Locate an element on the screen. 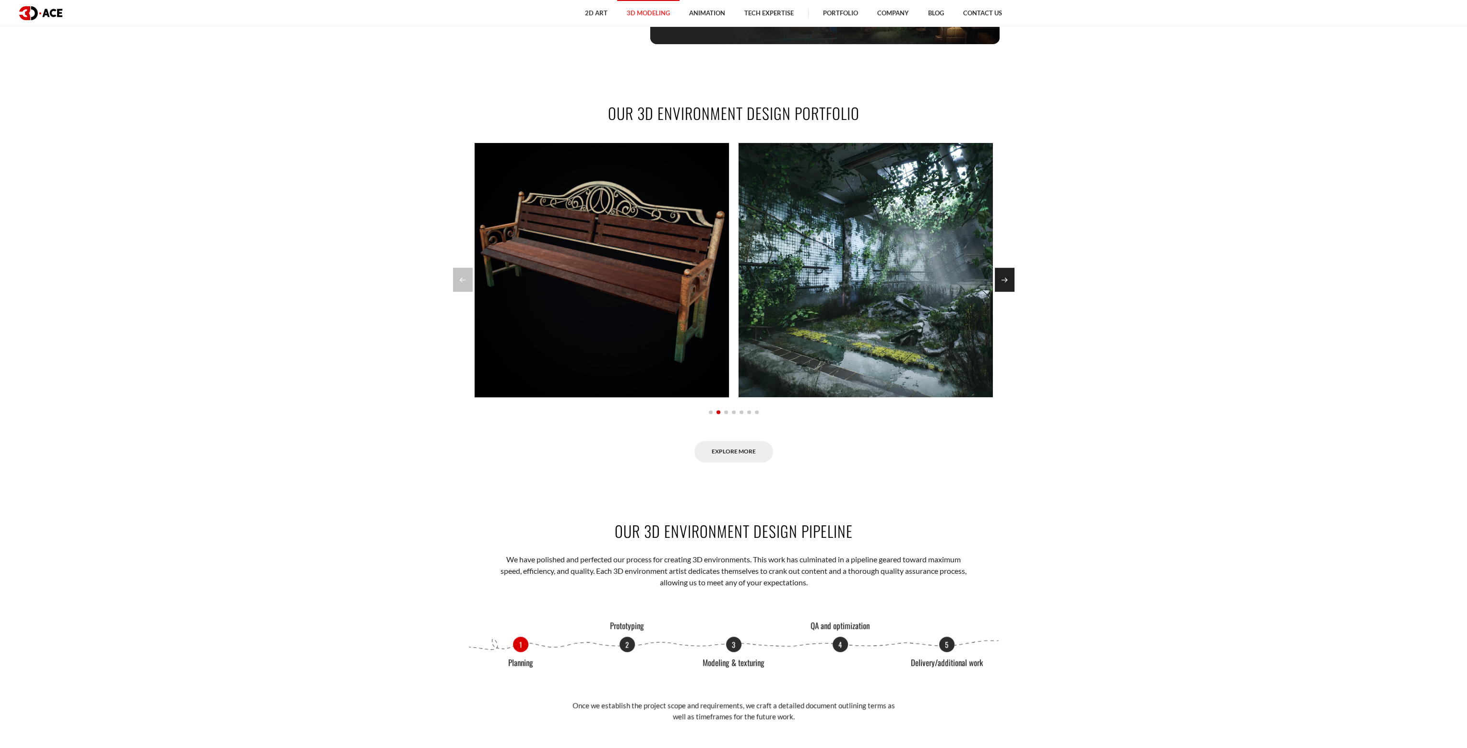 The height and width of the screenshot is (748, 1467). div: Go to slide 3 is located at coordinates (734, 645).